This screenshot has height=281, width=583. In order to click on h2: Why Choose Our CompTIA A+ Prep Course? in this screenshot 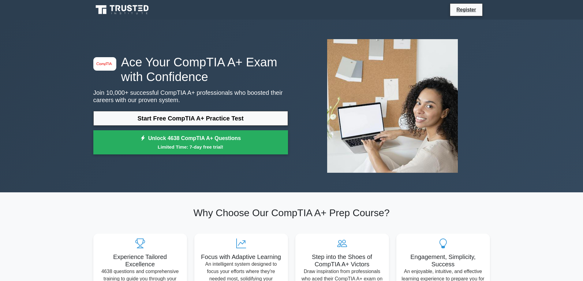, I will do `click(292, 213)`.